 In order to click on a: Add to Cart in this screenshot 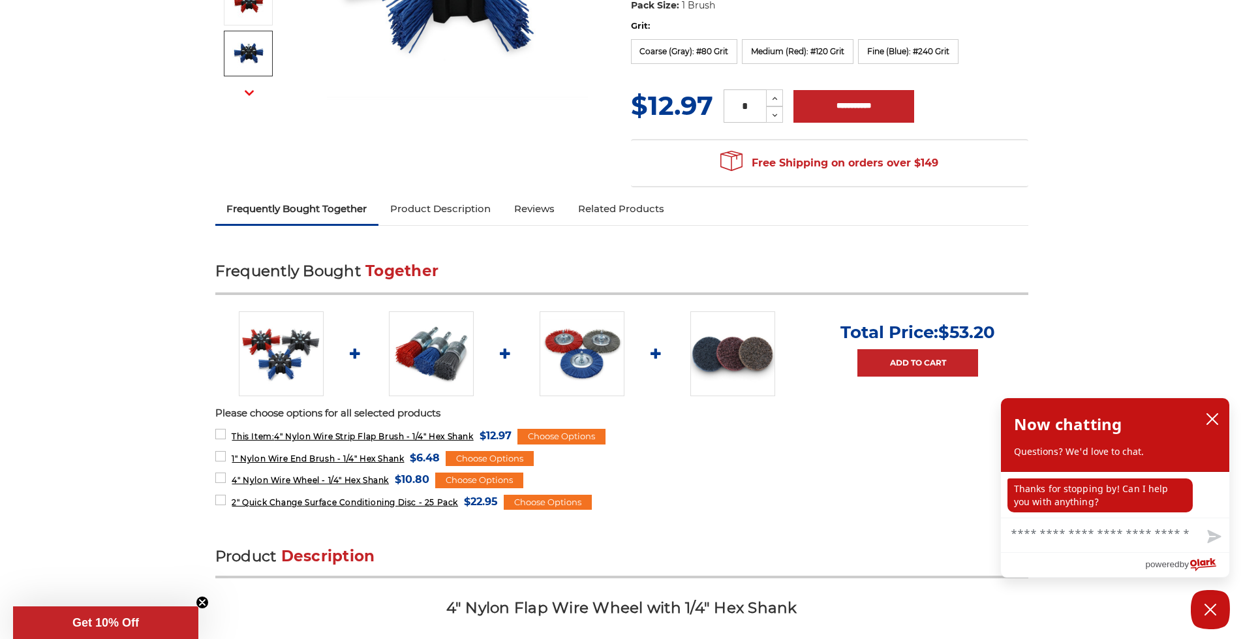, I will do `click(917, 363)`.